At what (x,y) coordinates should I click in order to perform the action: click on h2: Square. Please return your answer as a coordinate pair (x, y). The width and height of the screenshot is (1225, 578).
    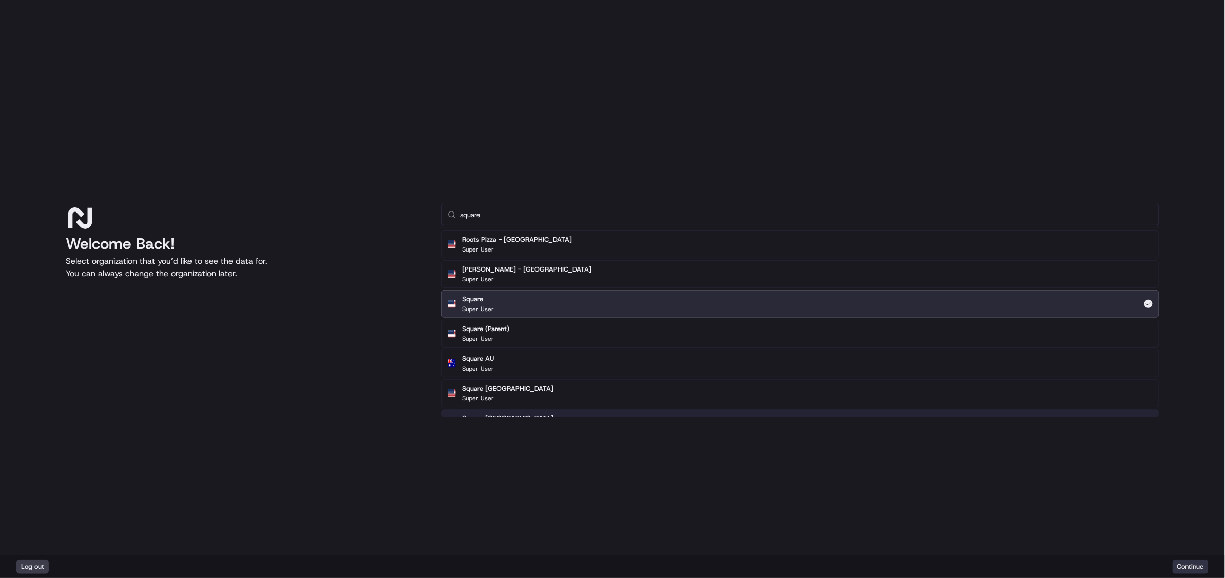
    Looking at the image, I should click on (478, 299).